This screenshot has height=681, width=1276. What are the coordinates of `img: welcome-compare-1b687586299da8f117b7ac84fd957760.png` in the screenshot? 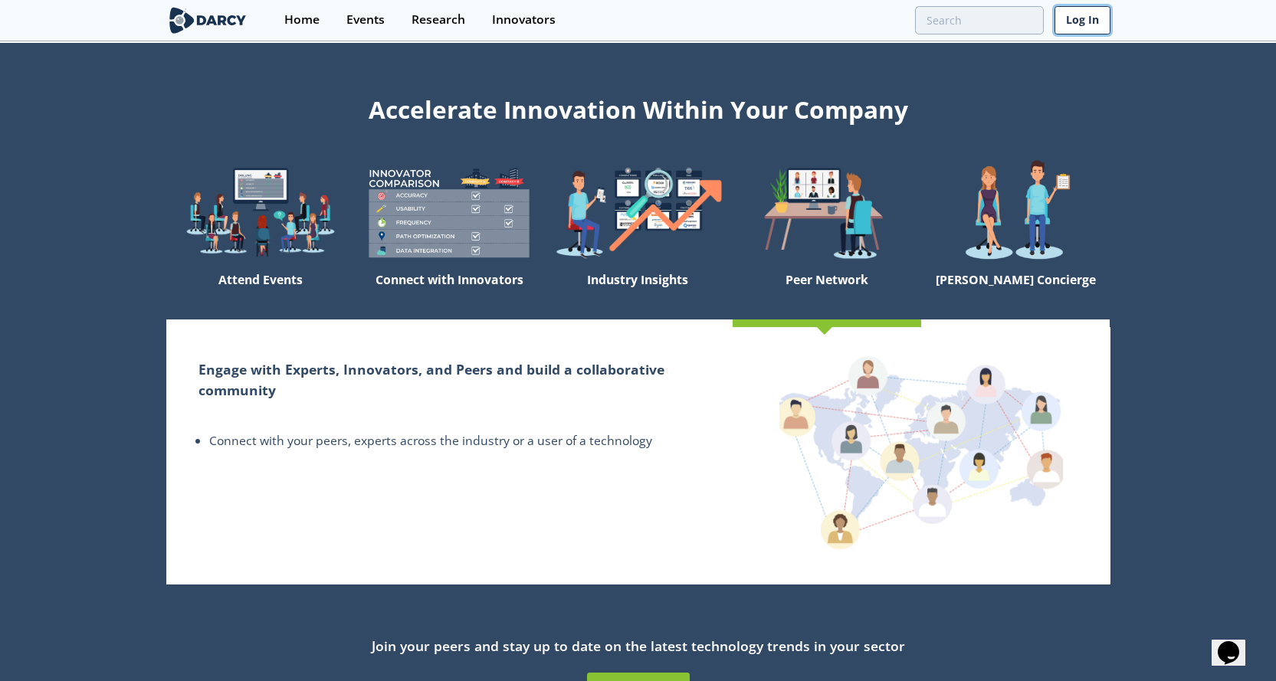 It's located at (449, 212).